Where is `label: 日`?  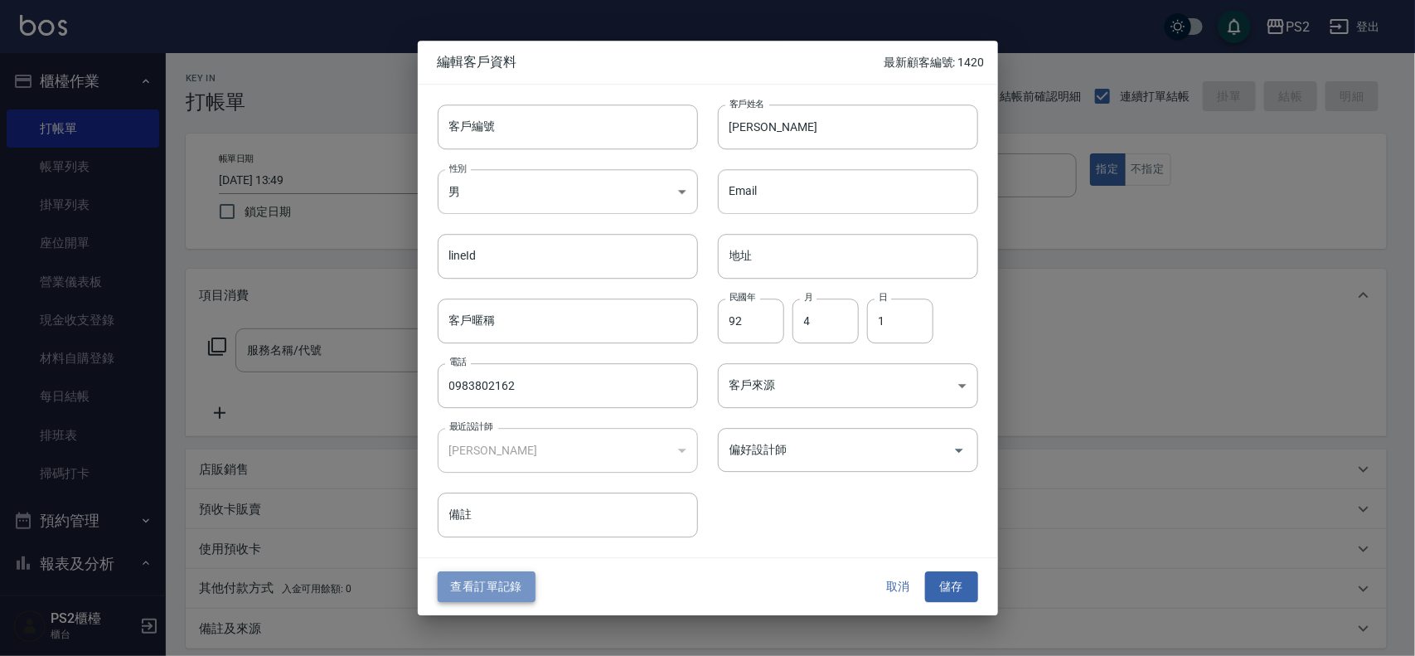
label: 日 is located at coordinates (883, 297).